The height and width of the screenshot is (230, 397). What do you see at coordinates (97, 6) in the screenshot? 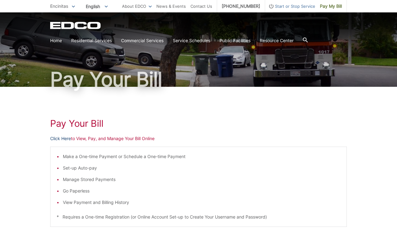
I see `span: English` at bounding box center [97, 6].